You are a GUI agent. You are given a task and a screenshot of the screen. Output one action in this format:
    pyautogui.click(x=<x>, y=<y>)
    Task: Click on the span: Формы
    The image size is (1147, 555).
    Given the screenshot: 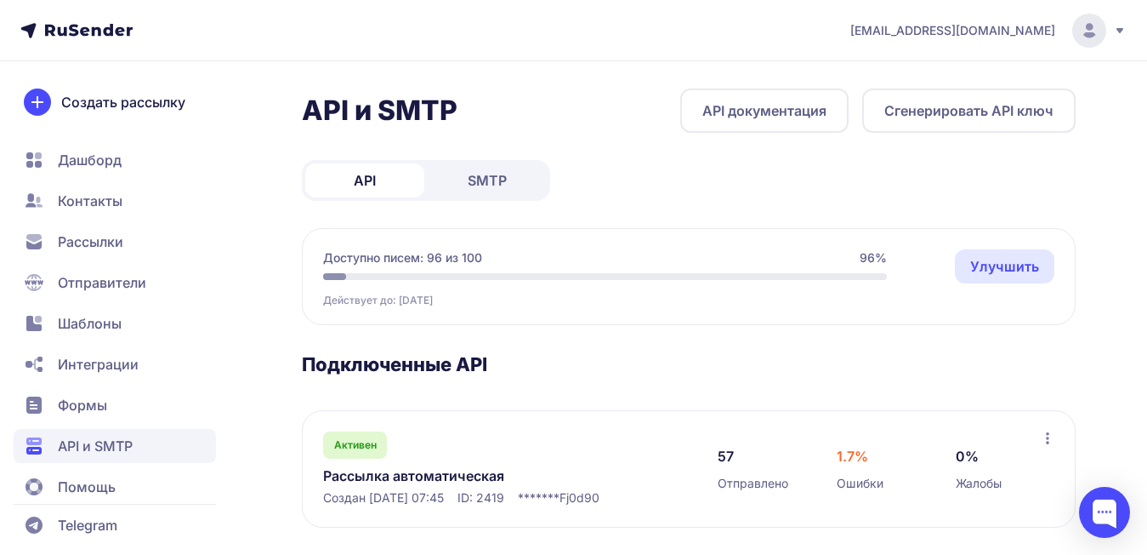 What is the action you would take?
    pyautogui.click(x=83, y=405)
    